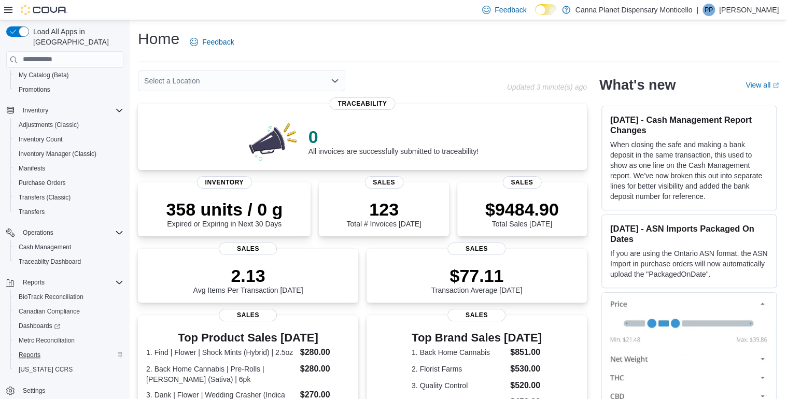 The width and height of the screenshot is (787, 399). I want to click on a: Purchase Orders, so click(42, 183).